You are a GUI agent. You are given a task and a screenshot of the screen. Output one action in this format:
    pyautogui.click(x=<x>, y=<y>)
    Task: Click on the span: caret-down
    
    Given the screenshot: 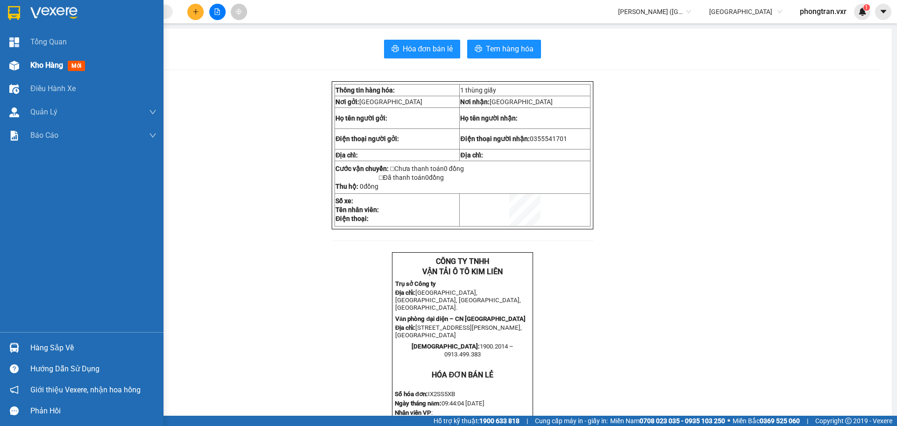 What is the action you would take?
    pyautogui.click(x=883, y=12)
    